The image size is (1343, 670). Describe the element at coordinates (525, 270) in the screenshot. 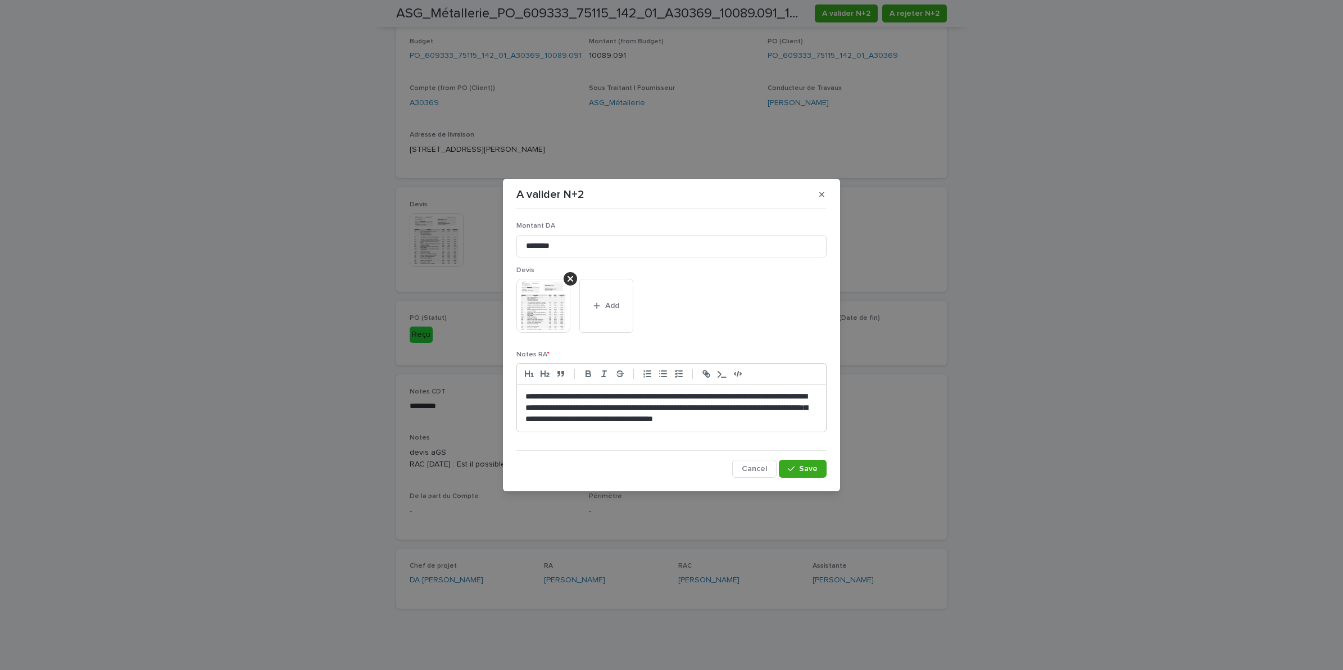

I see `span: Devis` at that location.